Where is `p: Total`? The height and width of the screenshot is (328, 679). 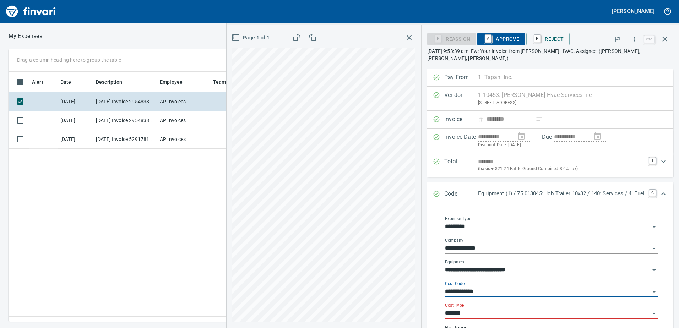 p: Total is located at coordinates (461, 165).